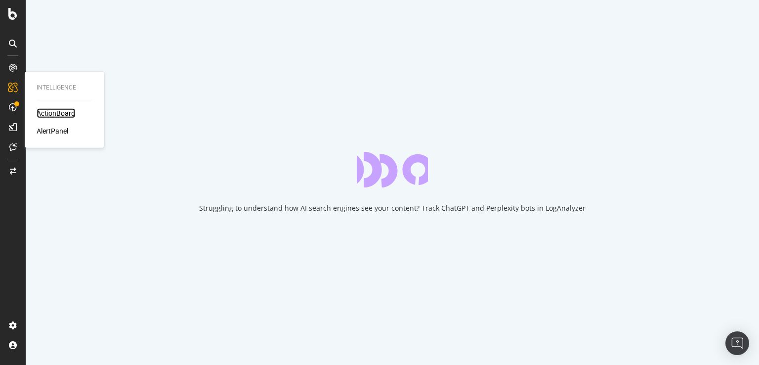 This screenshot has height=365, width=759. What do you see at coordinates (52, 131) in the screenshot?
I see `div: AlertPanel` at bounding box center [52, 131].